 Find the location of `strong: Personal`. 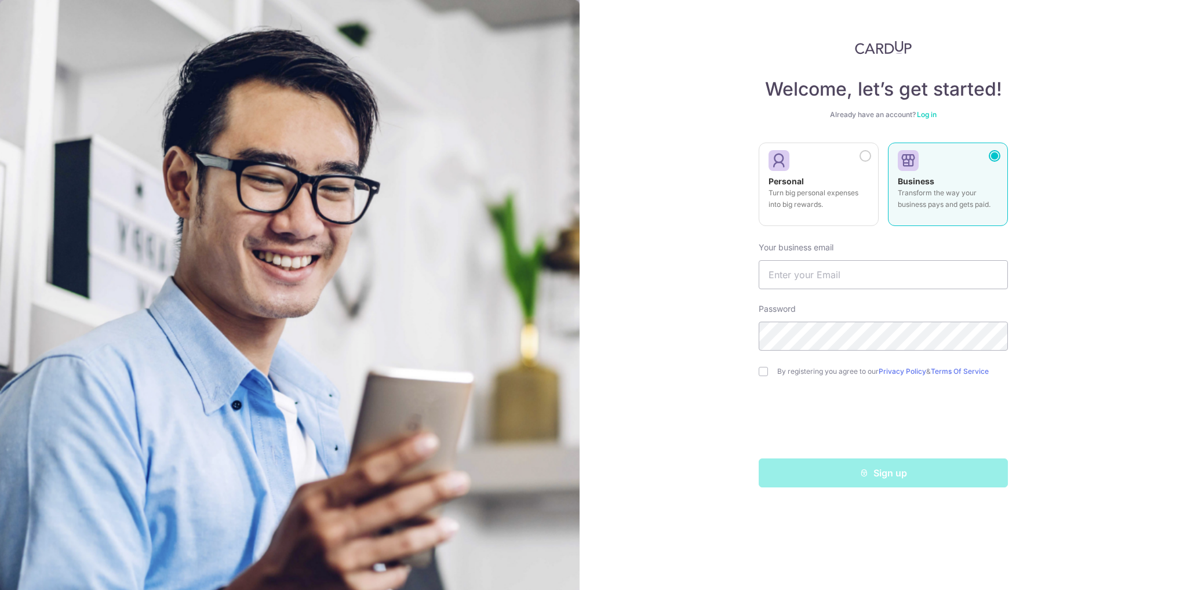

strong: Personal is located at coordinates (786, 181).